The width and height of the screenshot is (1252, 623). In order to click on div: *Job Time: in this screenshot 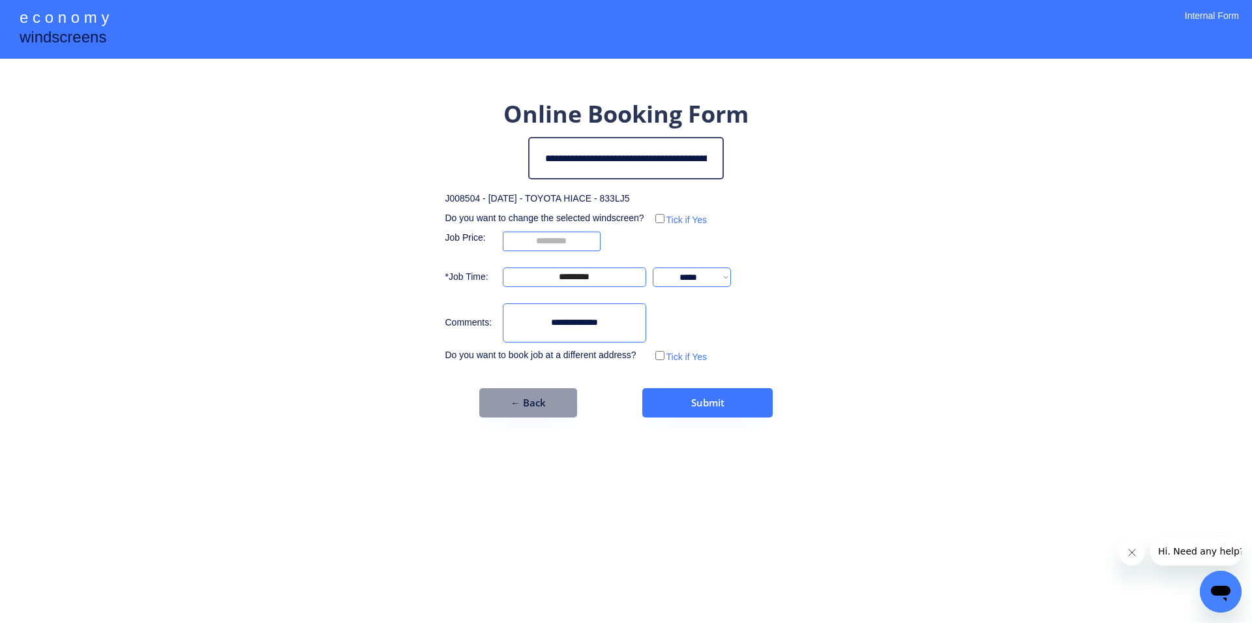, I will do `click(471, 277)`.